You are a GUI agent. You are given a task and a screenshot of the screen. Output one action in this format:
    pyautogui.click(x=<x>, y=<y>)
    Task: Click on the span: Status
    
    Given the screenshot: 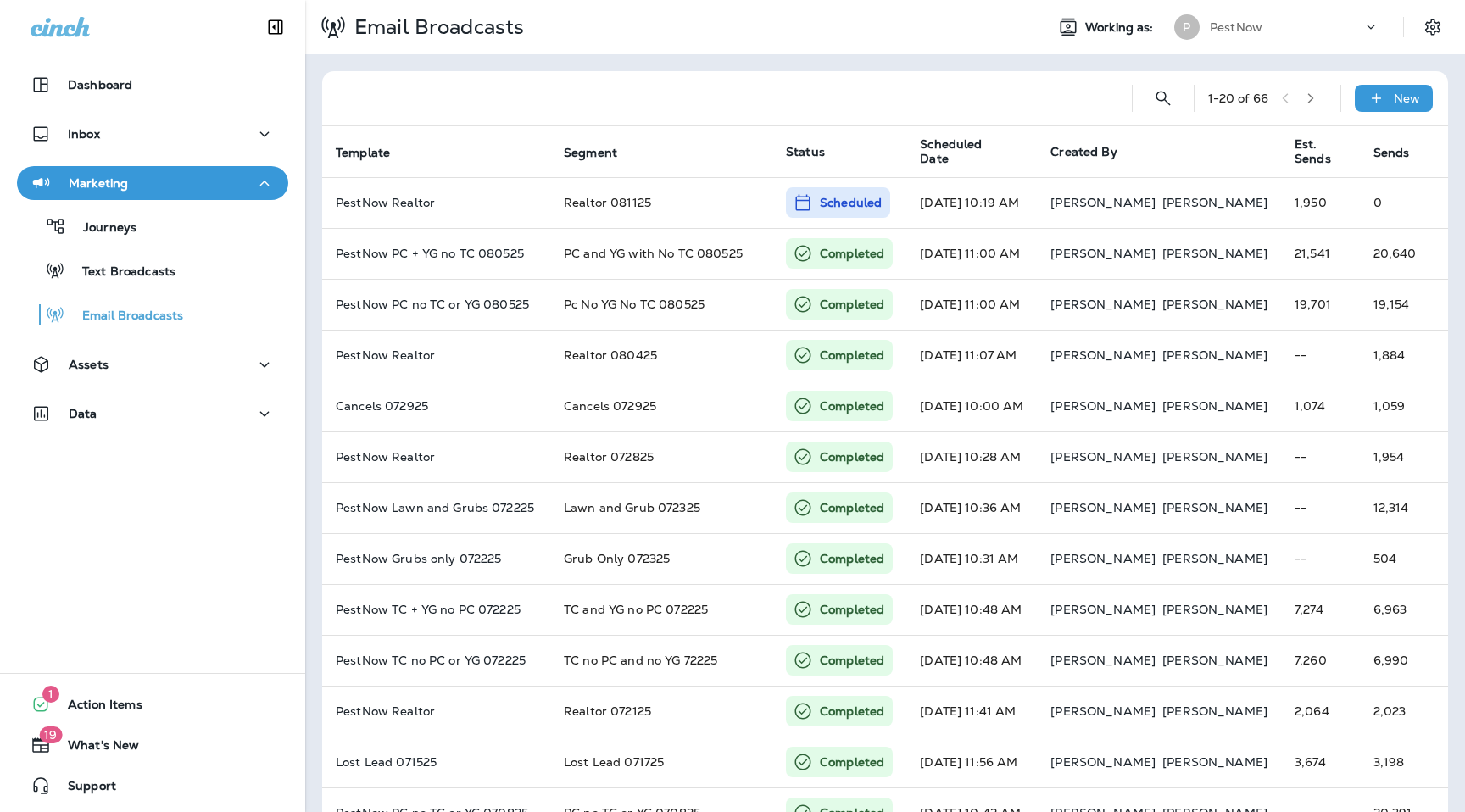 What is the action you would take?
    pyautogui.click(x=806, y=152)
    